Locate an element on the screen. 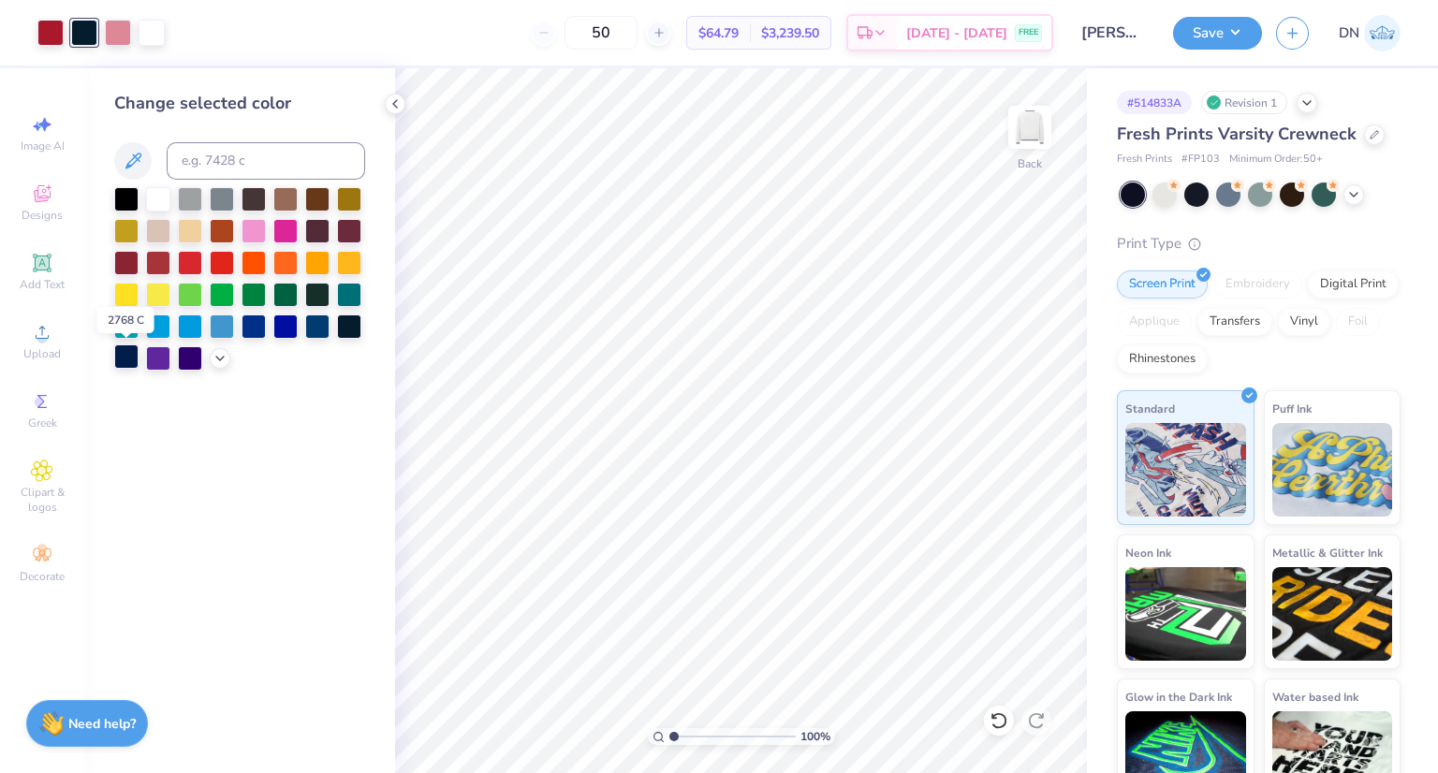 The width and height of the screenshot is (1438, 773). button: Save is located at coordinates (1217, 33).